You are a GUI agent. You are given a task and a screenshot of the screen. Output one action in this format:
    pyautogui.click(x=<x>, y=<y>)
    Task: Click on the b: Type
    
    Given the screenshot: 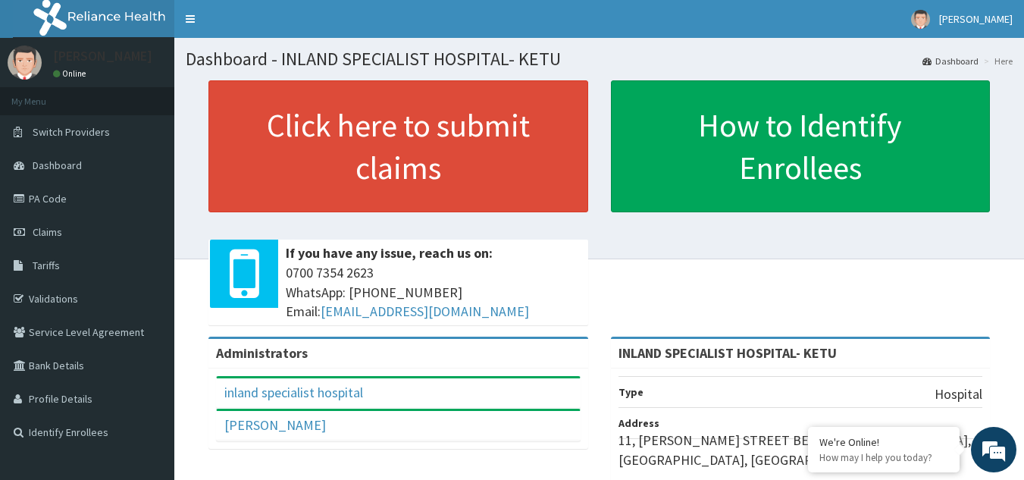 What is the action you would take?
    pyautogui.click(x=631, y=392)
    